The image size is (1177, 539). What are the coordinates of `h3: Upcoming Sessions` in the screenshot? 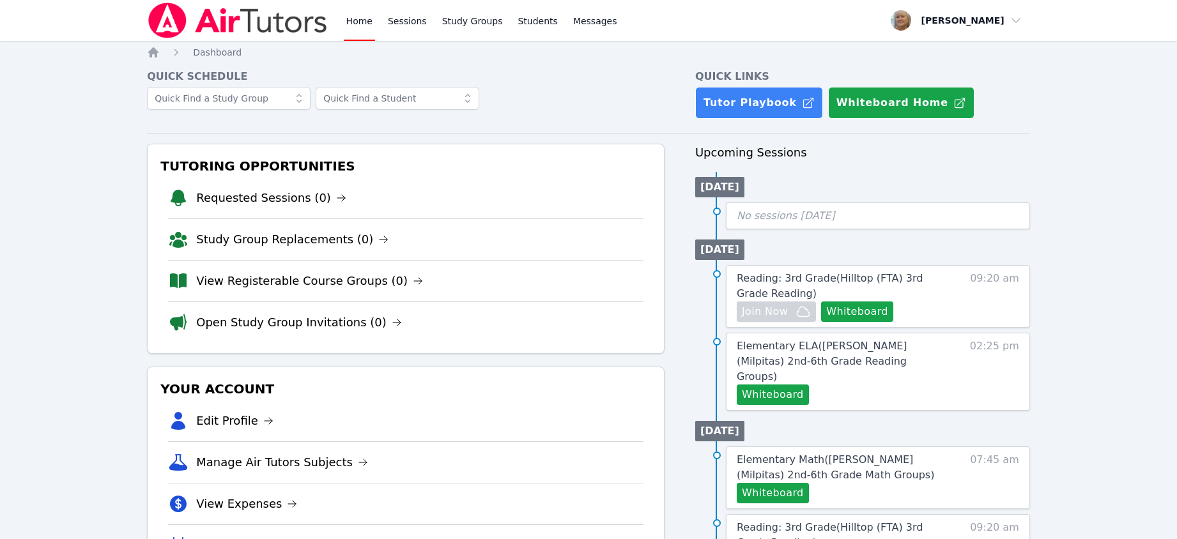 It's located at (863, 153).